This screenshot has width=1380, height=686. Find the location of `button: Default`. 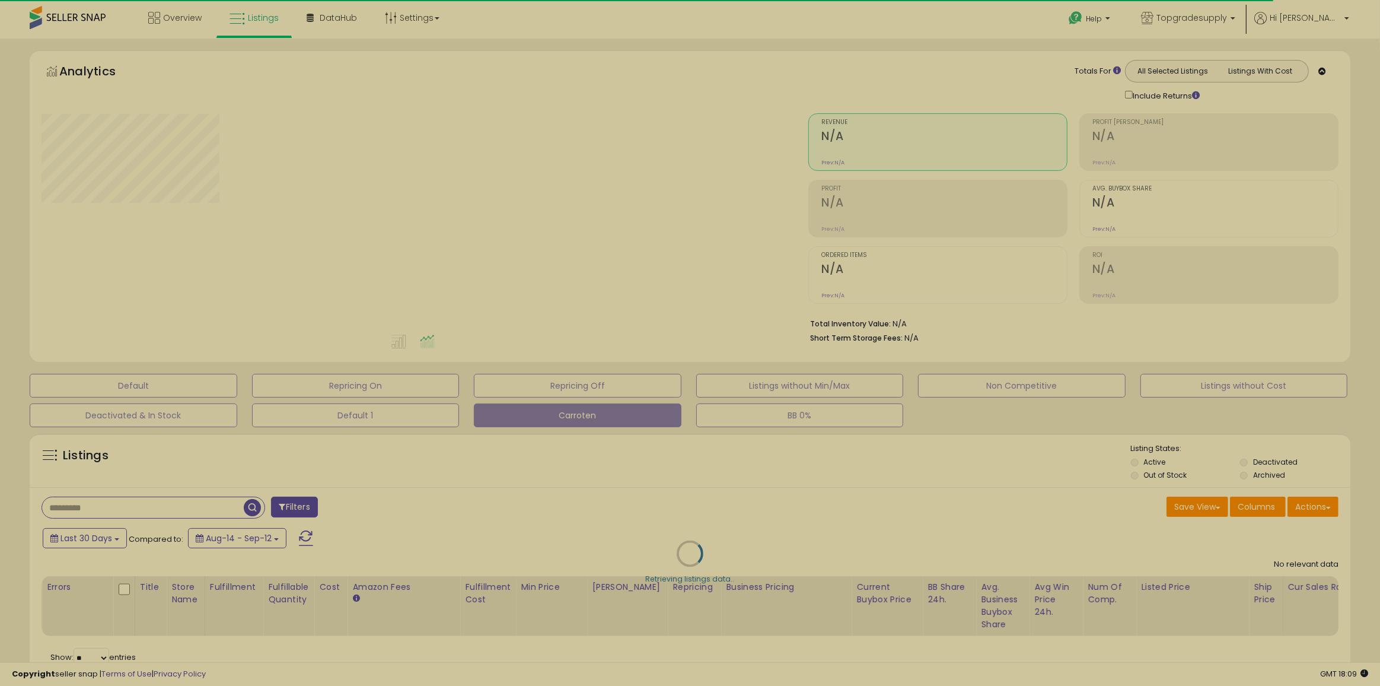

button: Default is located at coordinates (133, 386).